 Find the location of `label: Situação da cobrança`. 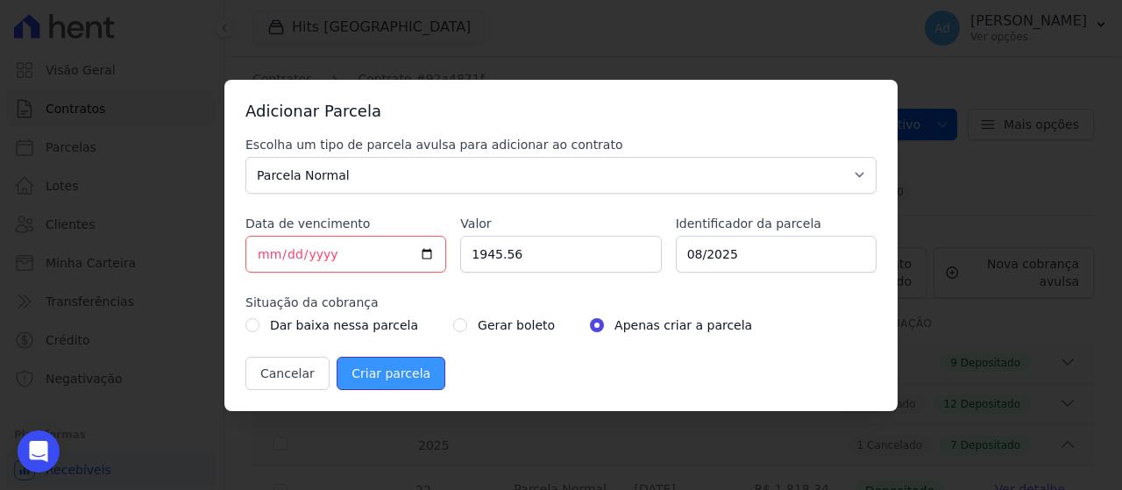

label: Situação da cobrança is located at coordinates (561, 302).